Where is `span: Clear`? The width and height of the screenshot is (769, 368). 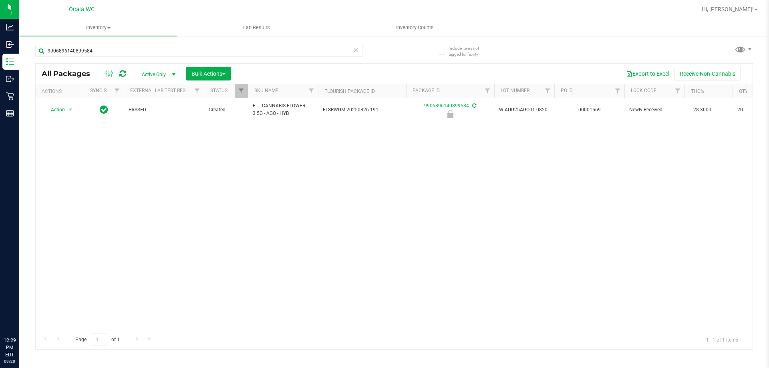 span: Clear is located at coordinates (356, 50).